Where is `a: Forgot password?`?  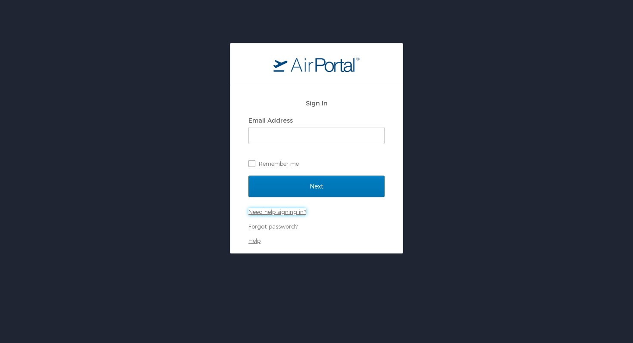 a: Forgot password? is located at coordinates (273, 227).